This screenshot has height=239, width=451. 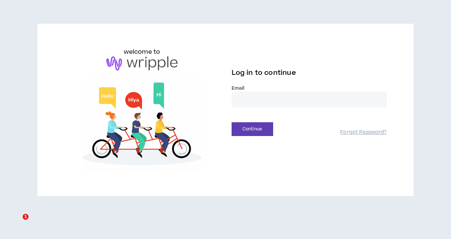 What do you see at coordinates (264, 73) in the screenshot?
I see `span: Log in to continue` at bounding box center [264, 73].